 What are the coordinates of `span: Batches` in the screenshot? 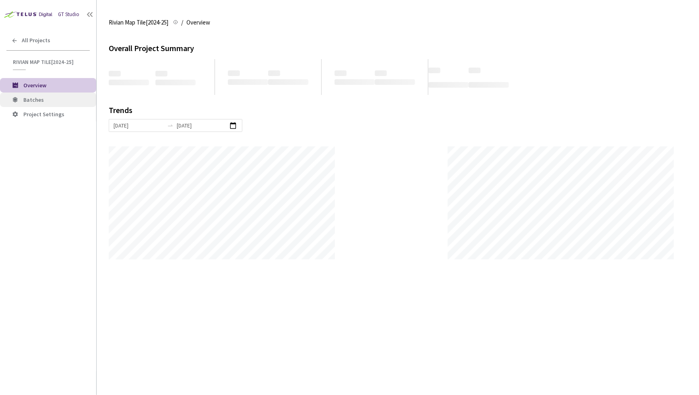 It's located at (33, 100).